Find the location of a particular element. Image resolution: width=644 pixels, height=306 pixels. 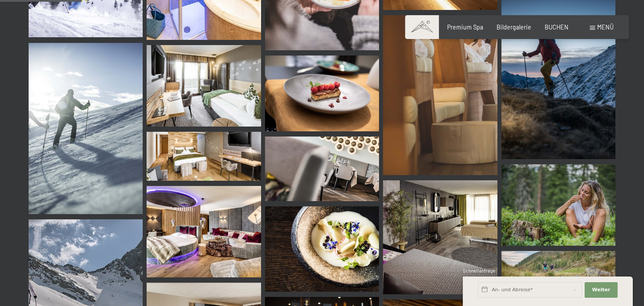

span: BUCHEN is located at coordinates (556, 27).